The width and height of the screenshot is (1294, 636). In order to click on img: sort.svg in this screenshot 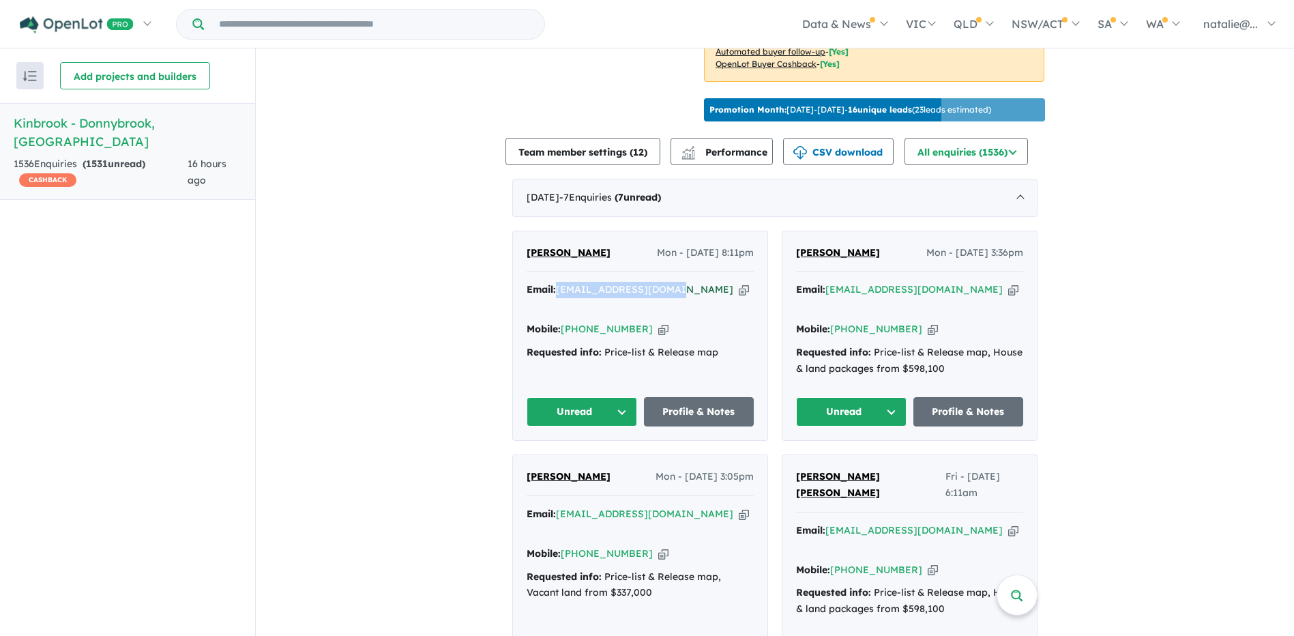, I will do `click(30, 76)`.